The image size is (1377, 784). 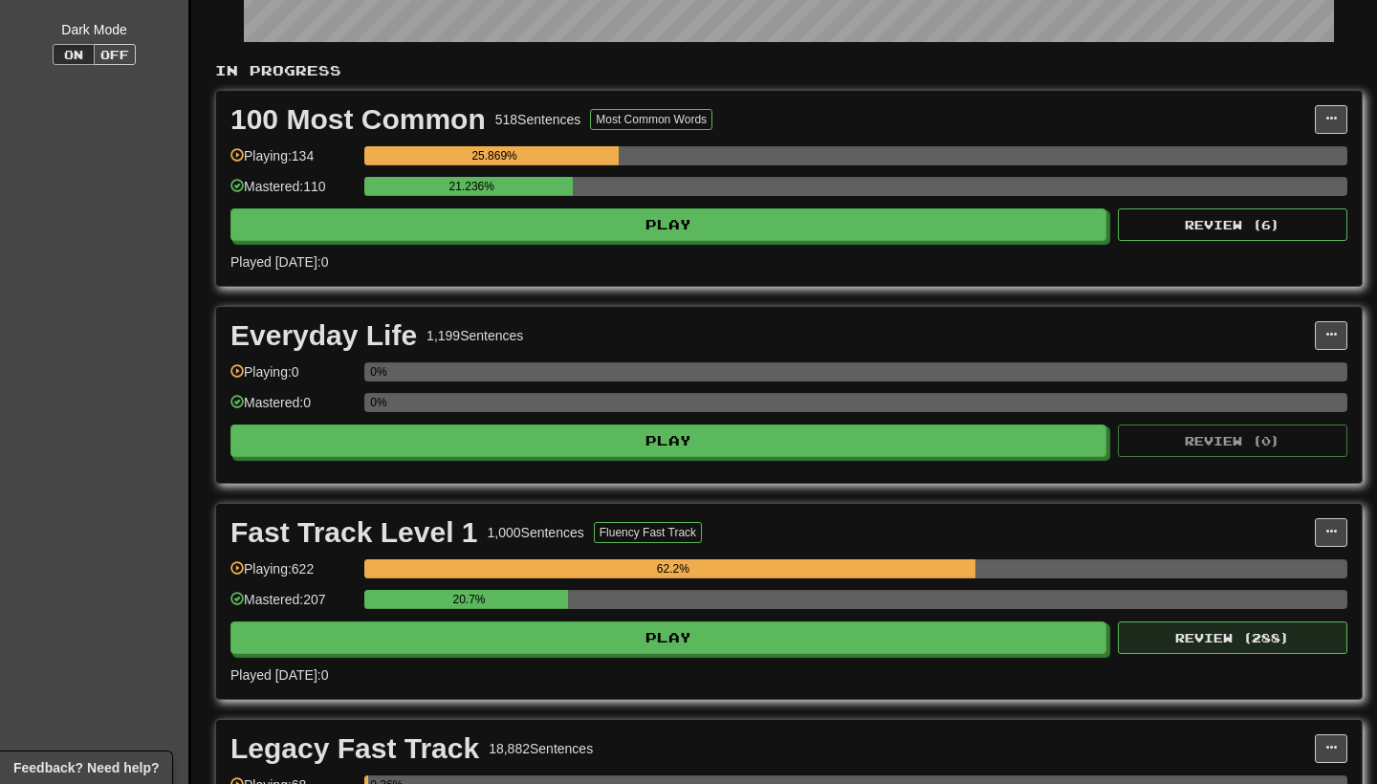 I want to click on div: 21.236%, so click(x=471, y=186).